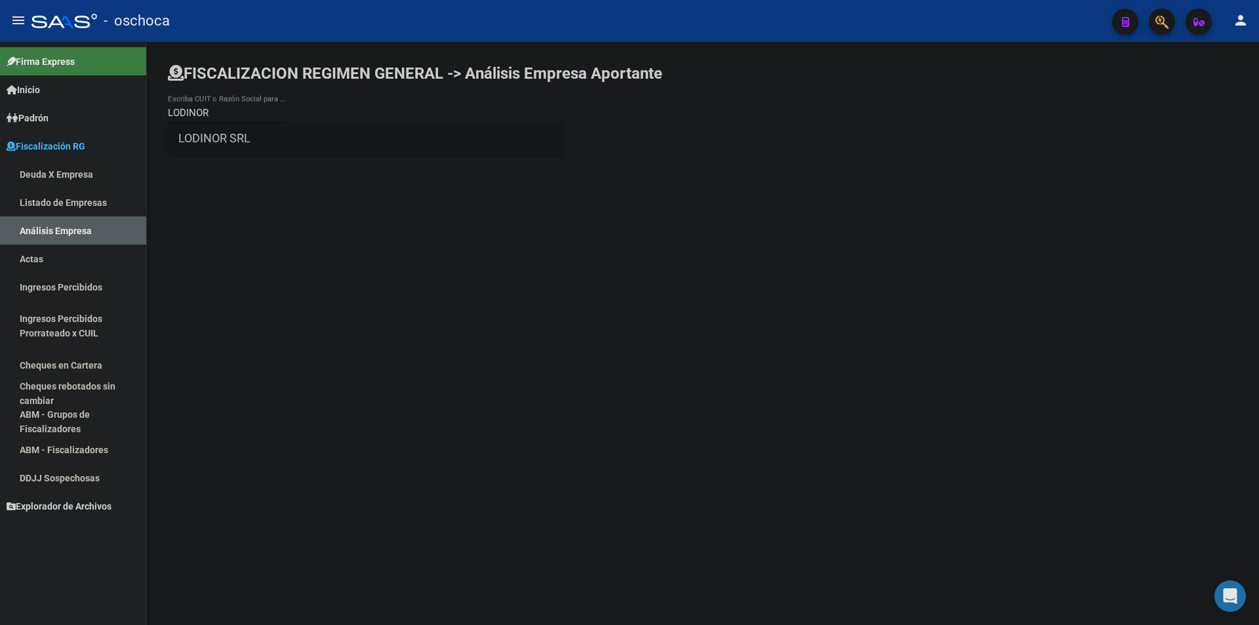 The width and height of the screenshot is (1259, 625). Describe the element at coordinates (136, 21) in the screenshot. I see `span: - oschoca` at that location.